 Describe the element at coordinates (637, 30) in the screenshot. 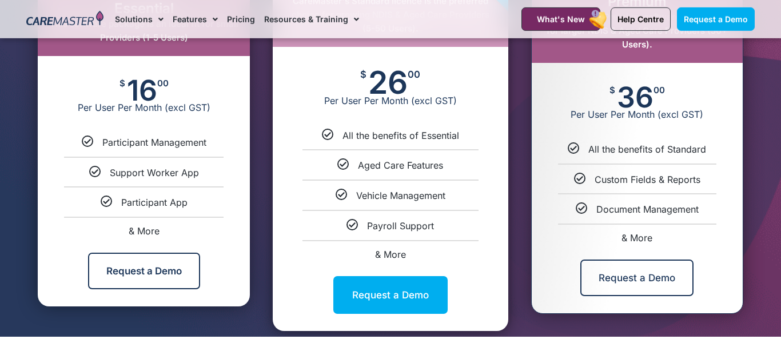

I see `span: CareMaster's Premium software is designed for larger NDIS & Aged Care Providers (50+ Users).` at that location.